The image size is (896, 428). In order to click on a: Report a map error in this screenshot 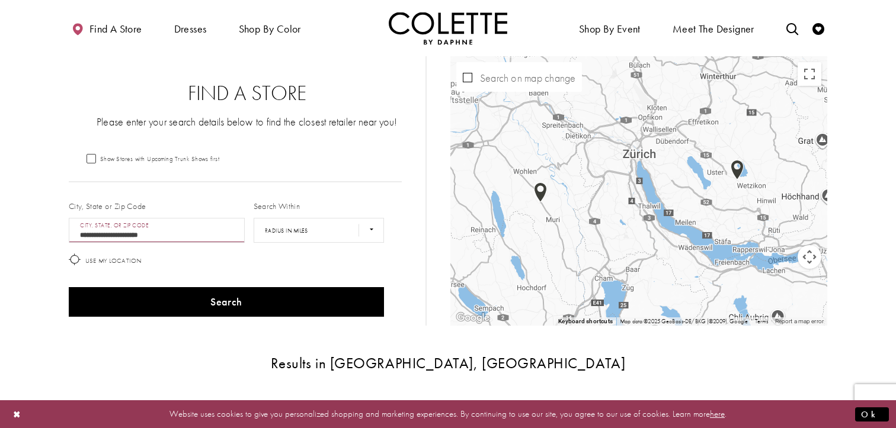, I will do `click(799, 321)`.